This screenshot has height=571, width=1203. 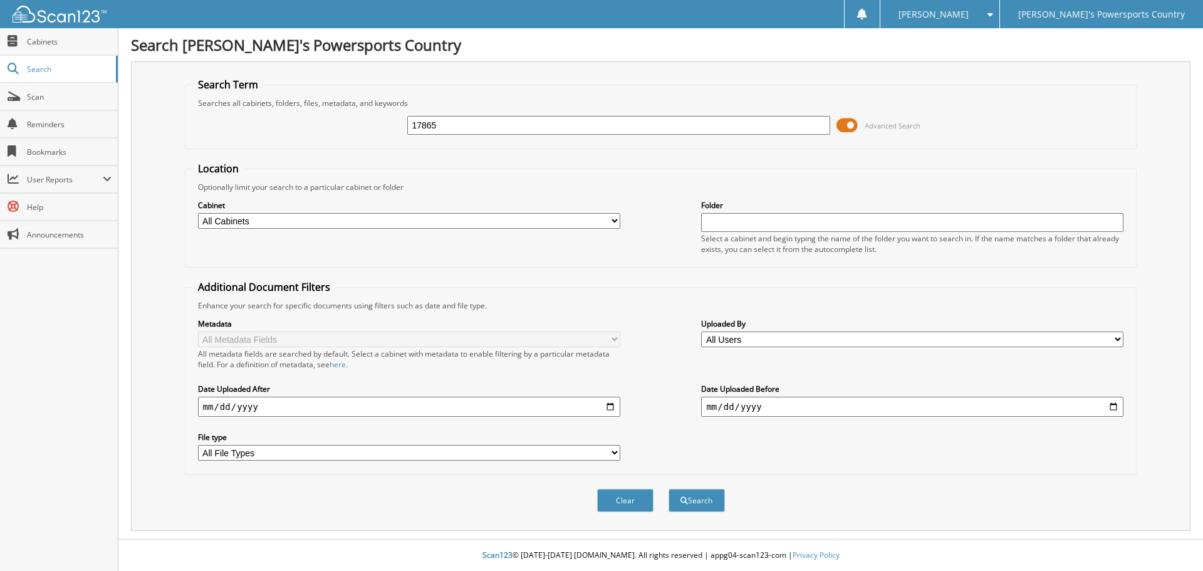 What do you see at coordinates (69, 41) in the screenshot?
I see `span: Cabinets` at bounding box center [69, 41].